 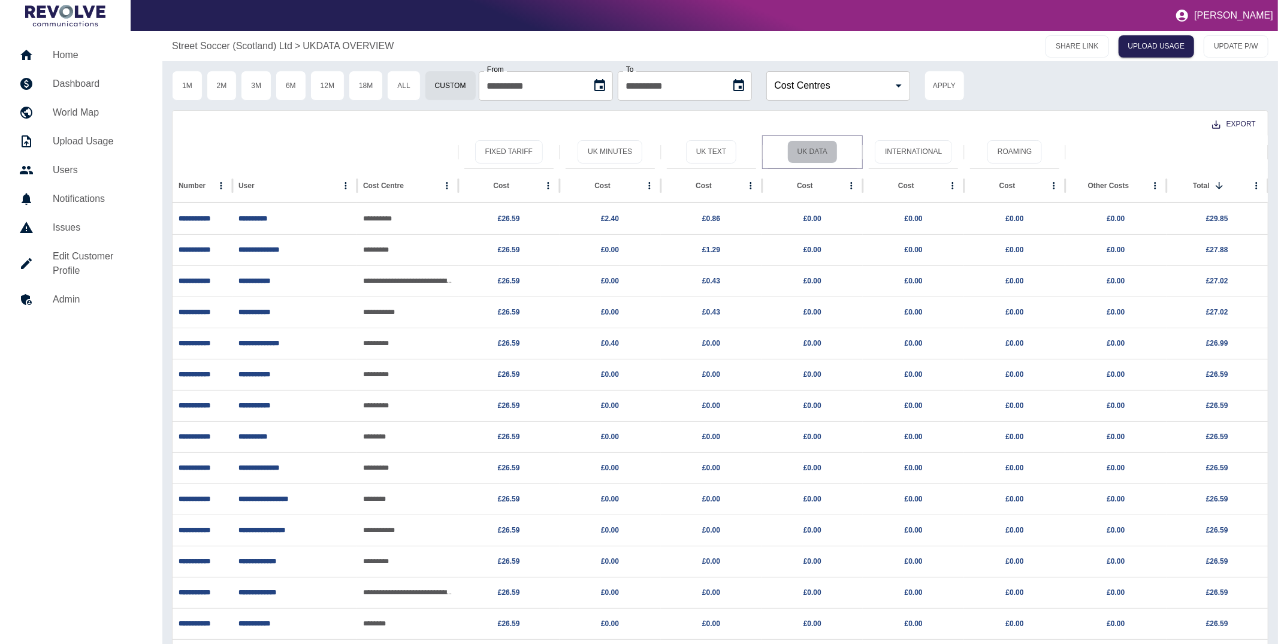 What do you see at coordinates (98, 228) in the screenshot?
I see `h5: Issues` at bounding box center [98, 228].